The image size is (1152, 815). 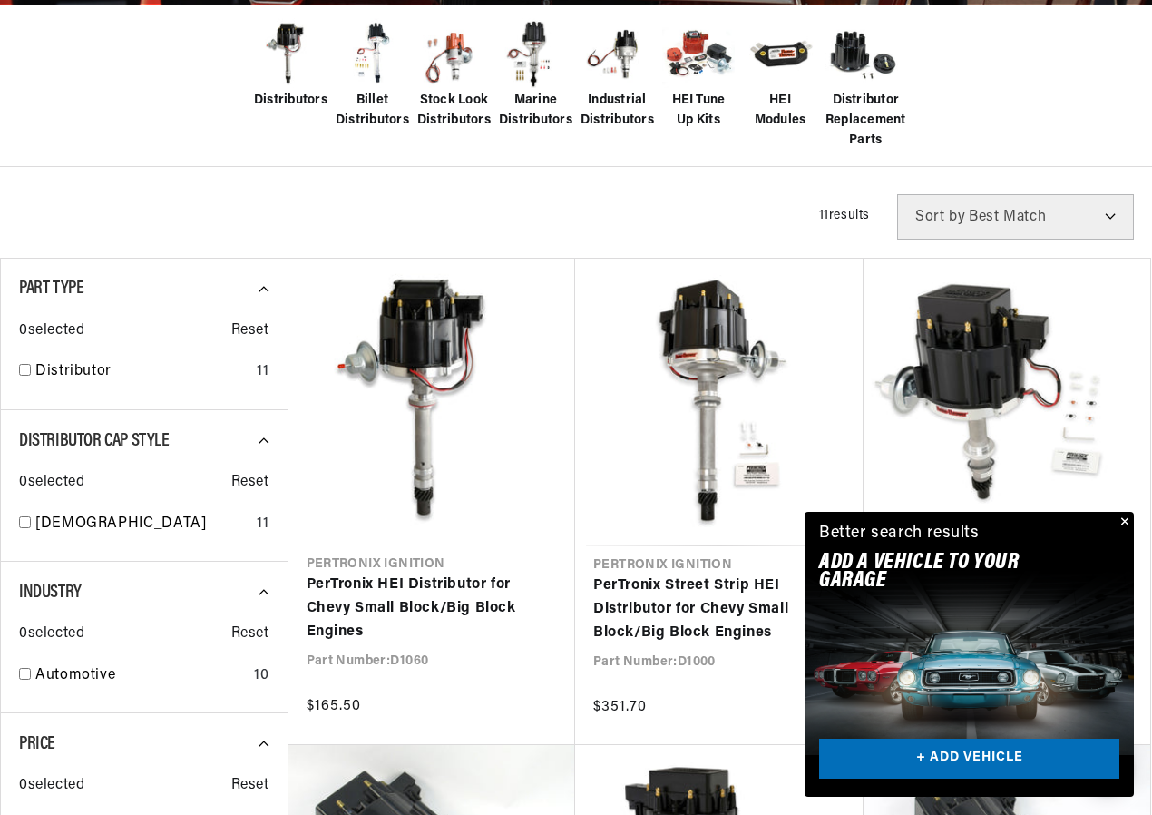 What do you see at coordinates (780, 54) in the screenshot?
I see `img: HEI Modules` at bounding box center [780, 54].